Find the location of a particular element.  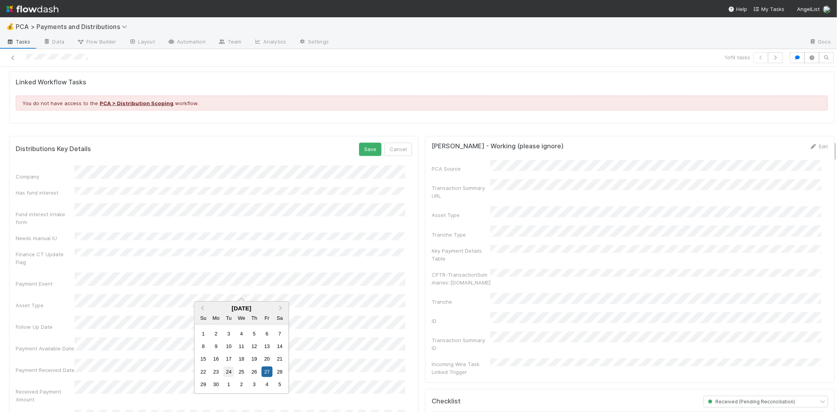

div: Choose Saturday, June 7th, 2025 is located at coordinates (279, 333).